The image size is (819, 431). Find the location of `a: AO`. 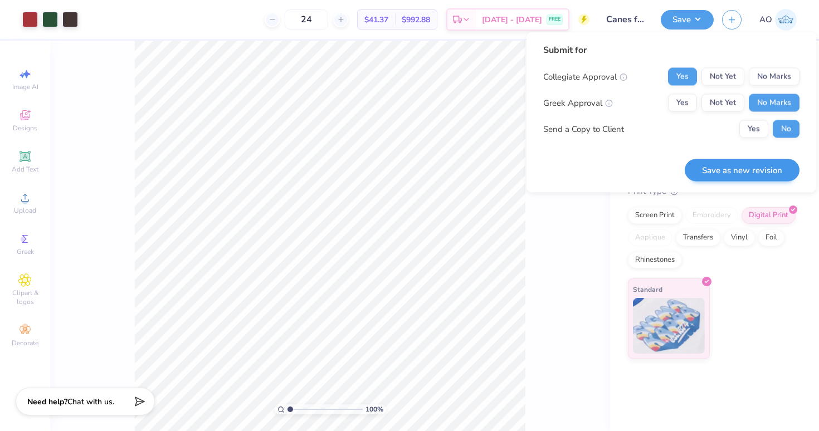

a: AO is located at coordinates (777, 19).